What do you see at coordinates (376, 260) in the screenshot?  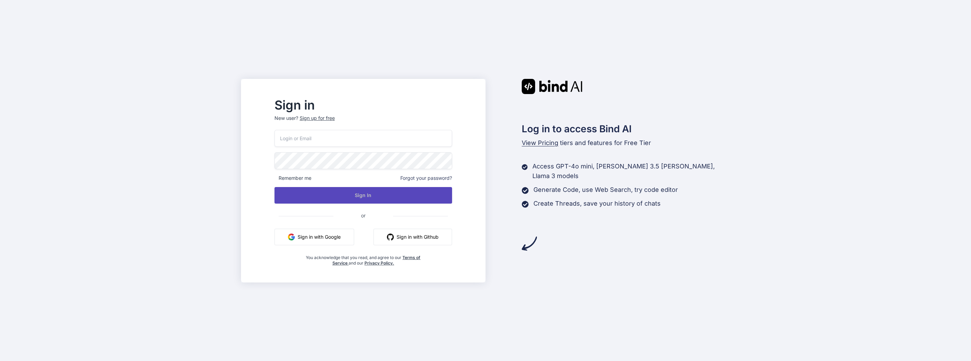 I see `a: Terms of Service` at bounding box center [376, 260].